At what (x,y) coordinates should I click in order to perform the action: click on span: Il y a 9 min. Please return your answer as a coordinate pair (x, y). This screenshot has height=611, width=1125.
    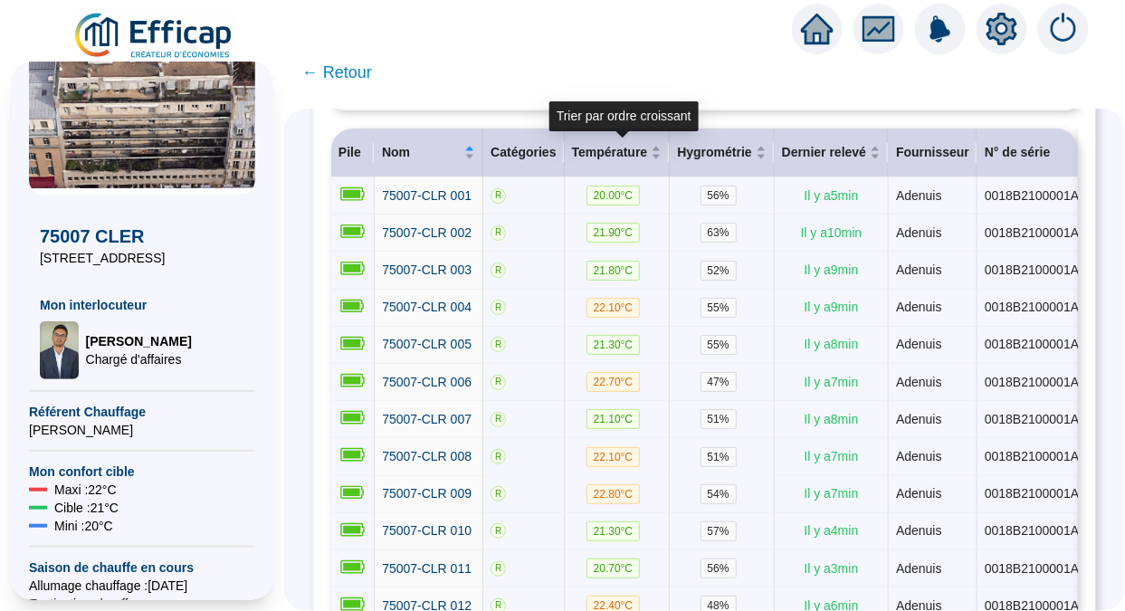
    Looking at the image, I should click on (832, 307).